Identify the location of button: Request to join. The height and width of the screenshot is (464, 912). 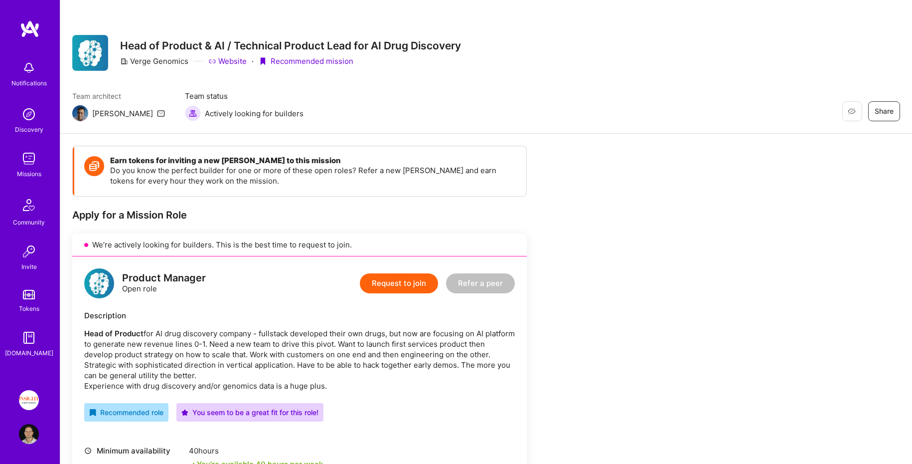
(399, 283).